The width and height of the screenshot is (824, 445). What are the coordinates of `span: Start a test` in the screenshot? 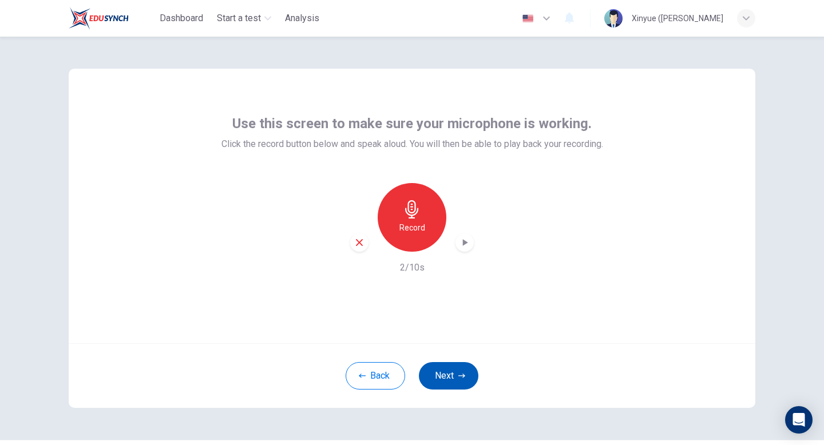 It's located at (239, 18).